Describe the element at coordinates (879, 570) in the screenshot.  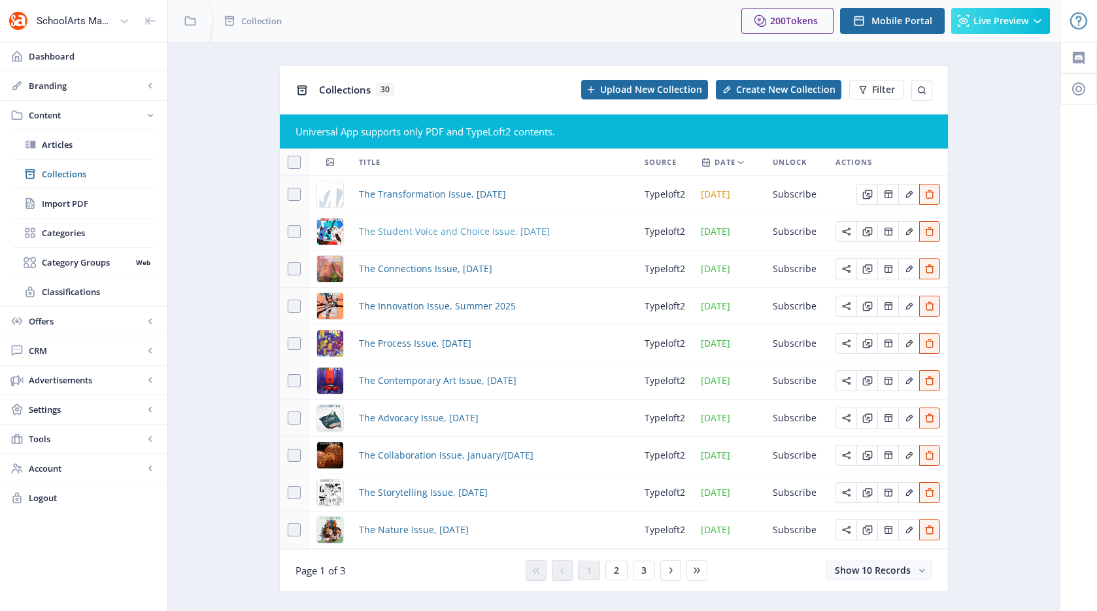
I see `button: Show 10 Records` at that location.